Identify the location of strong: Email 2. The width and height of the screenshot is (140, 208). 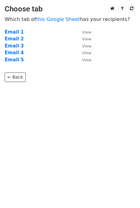
(14, 39).